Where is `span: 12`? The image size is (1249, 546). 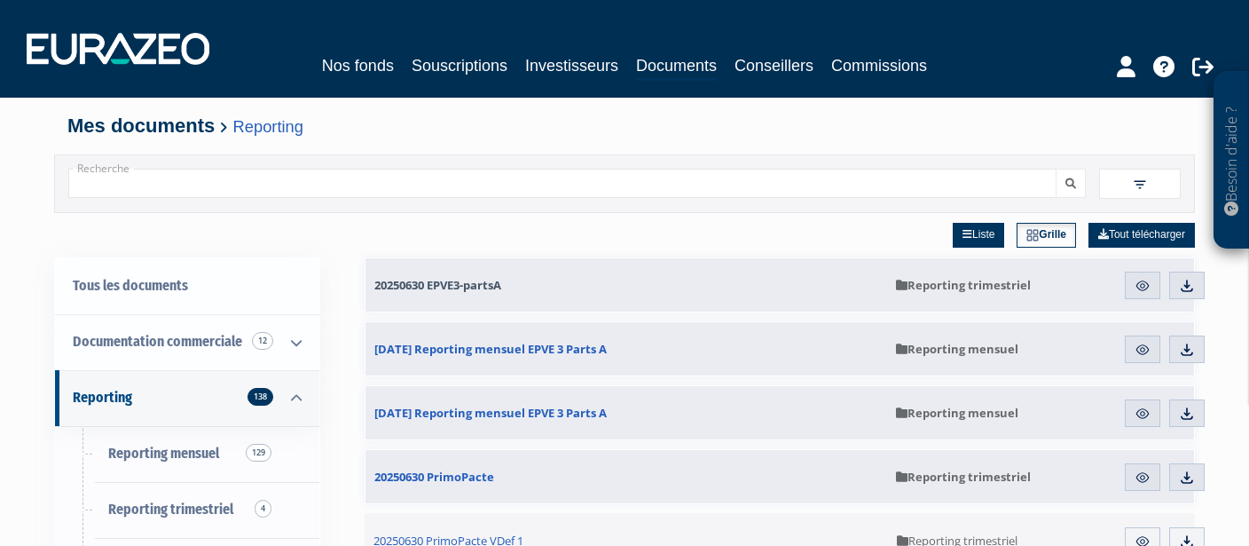 span: 12 is located at coordinates (263, 341).